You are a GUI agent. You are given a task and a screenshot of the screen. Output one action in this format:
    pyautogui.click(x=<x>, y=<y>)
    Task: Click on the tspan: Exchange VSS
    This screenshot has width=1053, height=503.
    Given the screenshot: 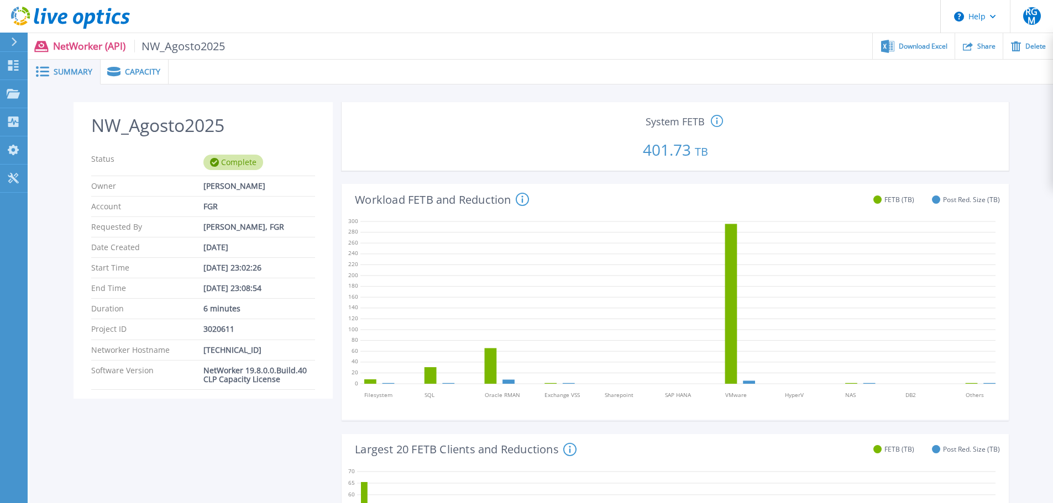 What is the action you would take?
    pyautogui.click(x=563, y=395)
    